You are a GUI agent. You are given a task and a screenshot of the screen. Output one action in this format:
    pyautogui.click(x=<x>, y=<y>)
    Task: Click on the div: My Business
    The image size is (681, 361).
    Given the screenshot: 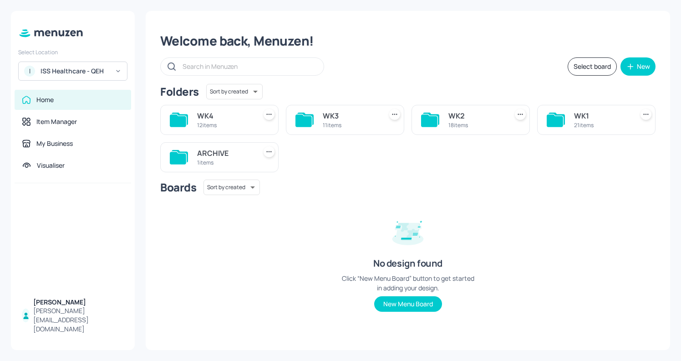 What is the action you would take?
    pyautogui.click(x=55, y=143)
    